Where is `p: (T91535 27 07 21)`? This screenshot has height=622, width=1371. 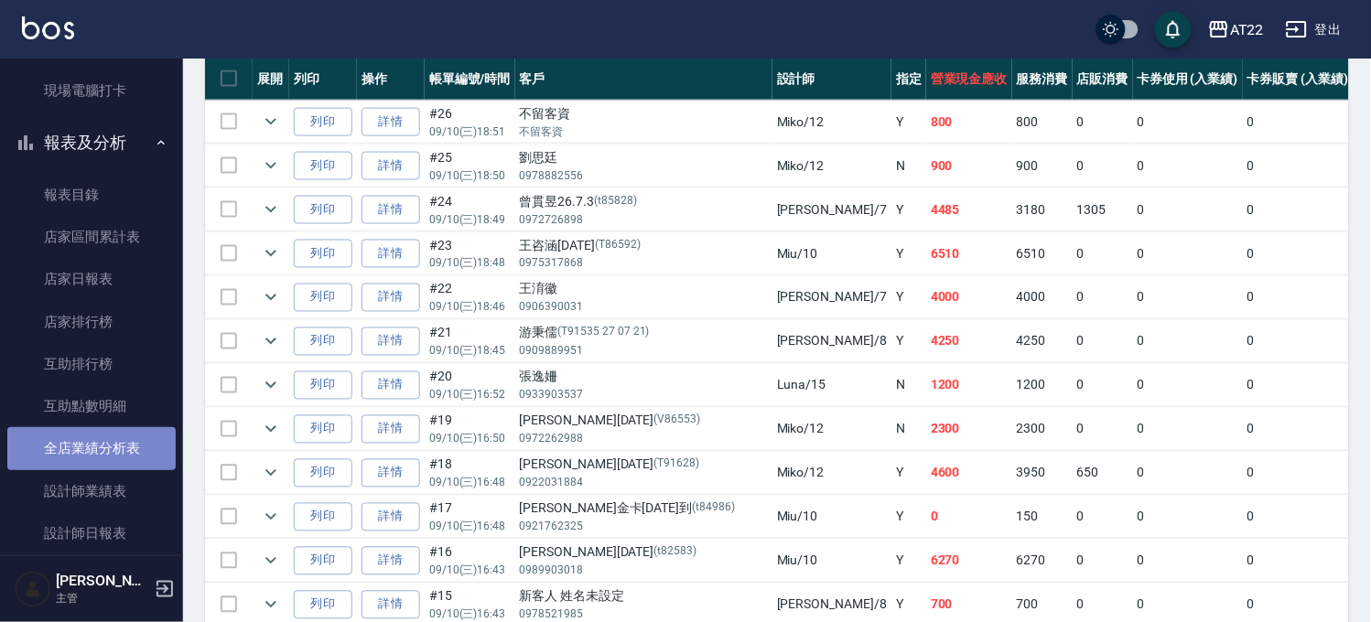 p: (T91535 27 07 21) is located at coordinates (604, 333).